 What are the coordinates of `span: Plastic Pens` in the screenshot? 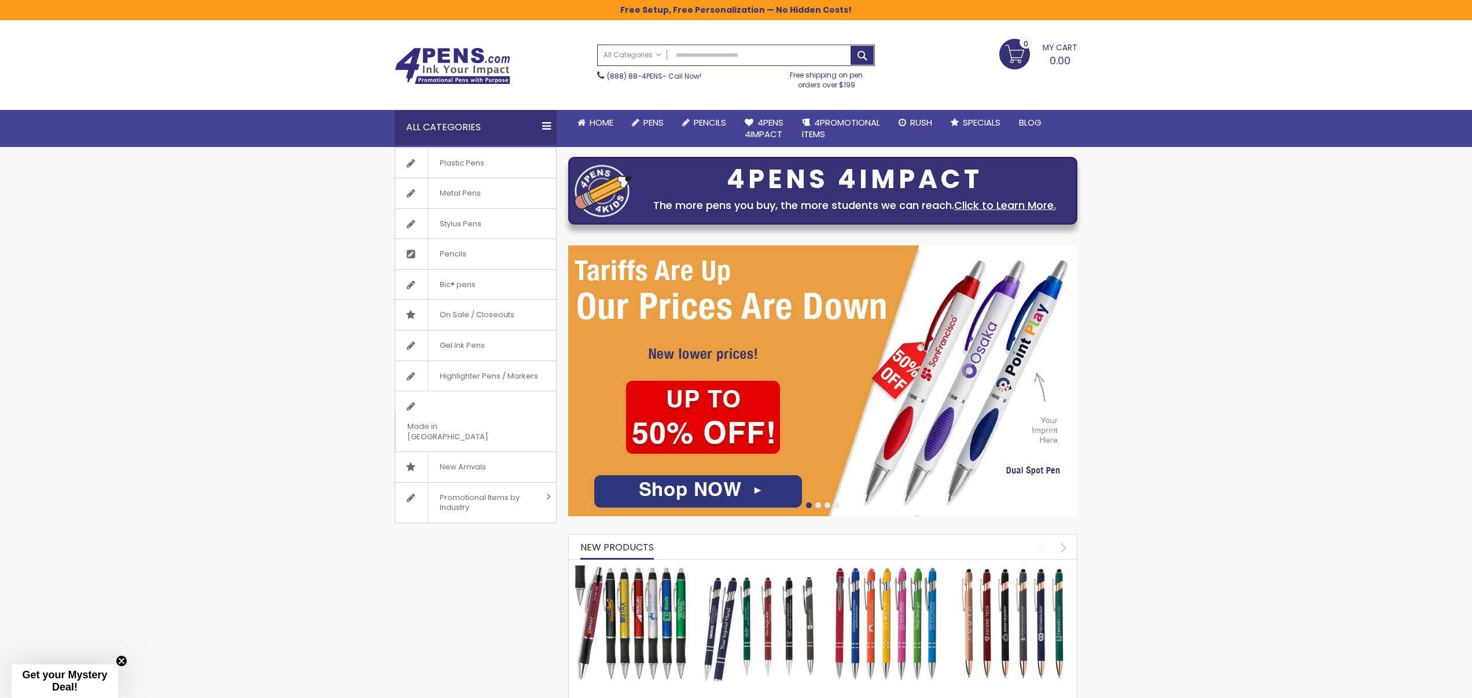 It's located at (462, 163).